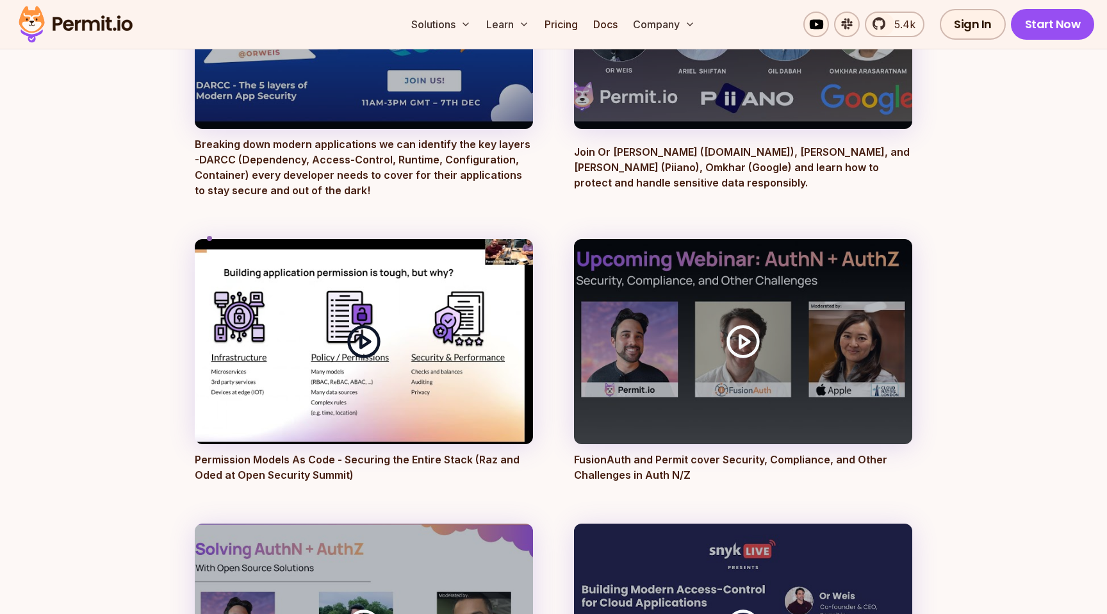 The height and width of the screenshot is (614, 1107). What do you see at coordinates (441, 24) in the screenshot?
I see `button: Solutions` at bounding box center [441, 24].